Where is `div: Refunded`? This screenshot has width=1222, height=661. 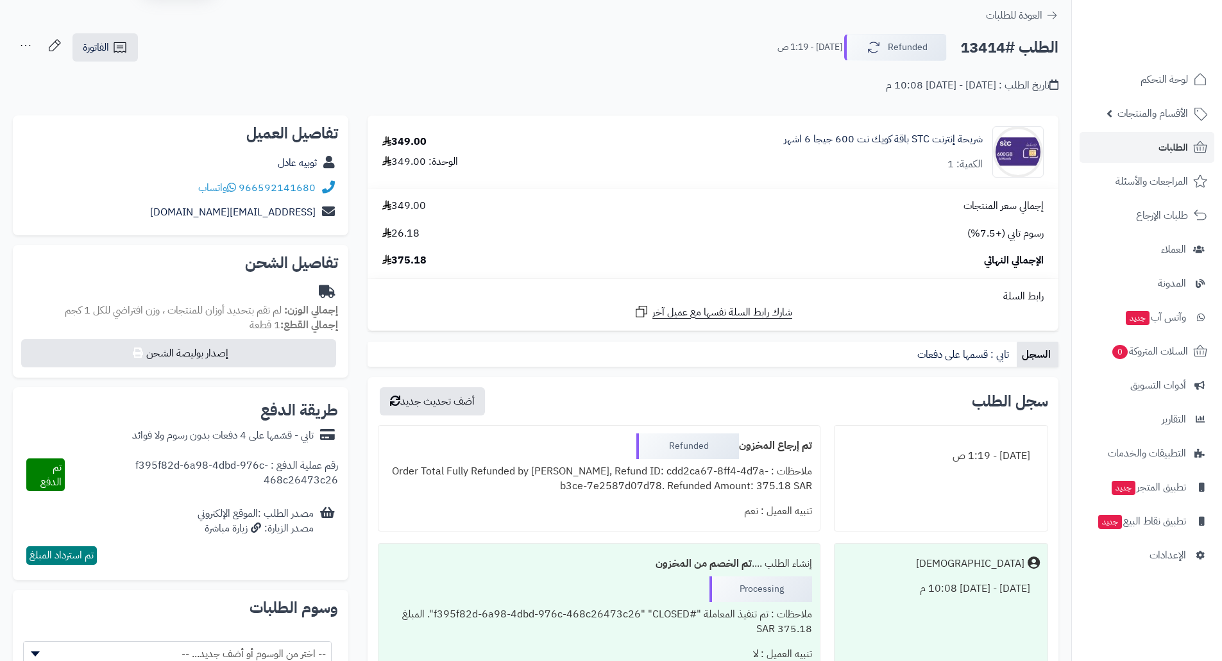
div: Refunded is located at coordinates (688, 446).